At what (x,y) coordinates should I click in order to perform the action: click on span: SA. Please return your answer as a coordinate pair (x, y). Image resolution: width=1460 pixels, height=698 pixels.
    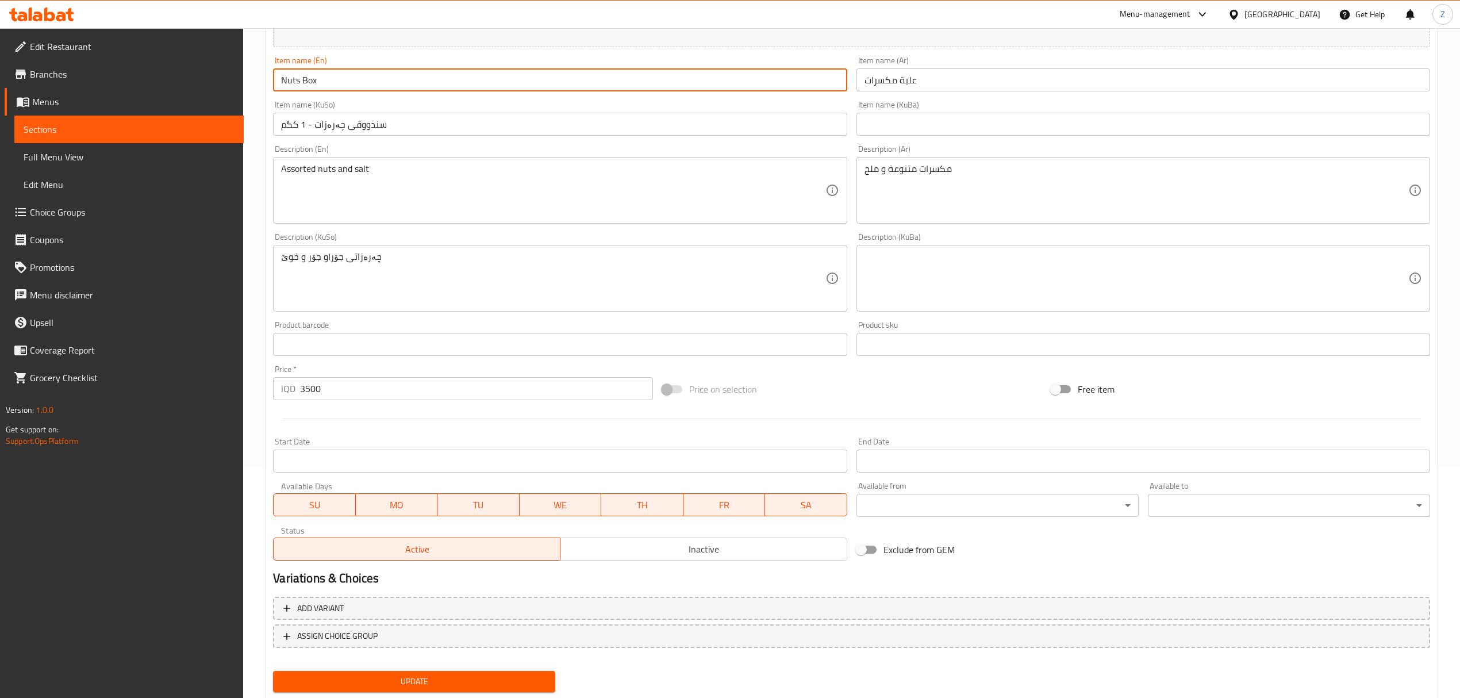
    Looking at the image, I should click on (806, 505).